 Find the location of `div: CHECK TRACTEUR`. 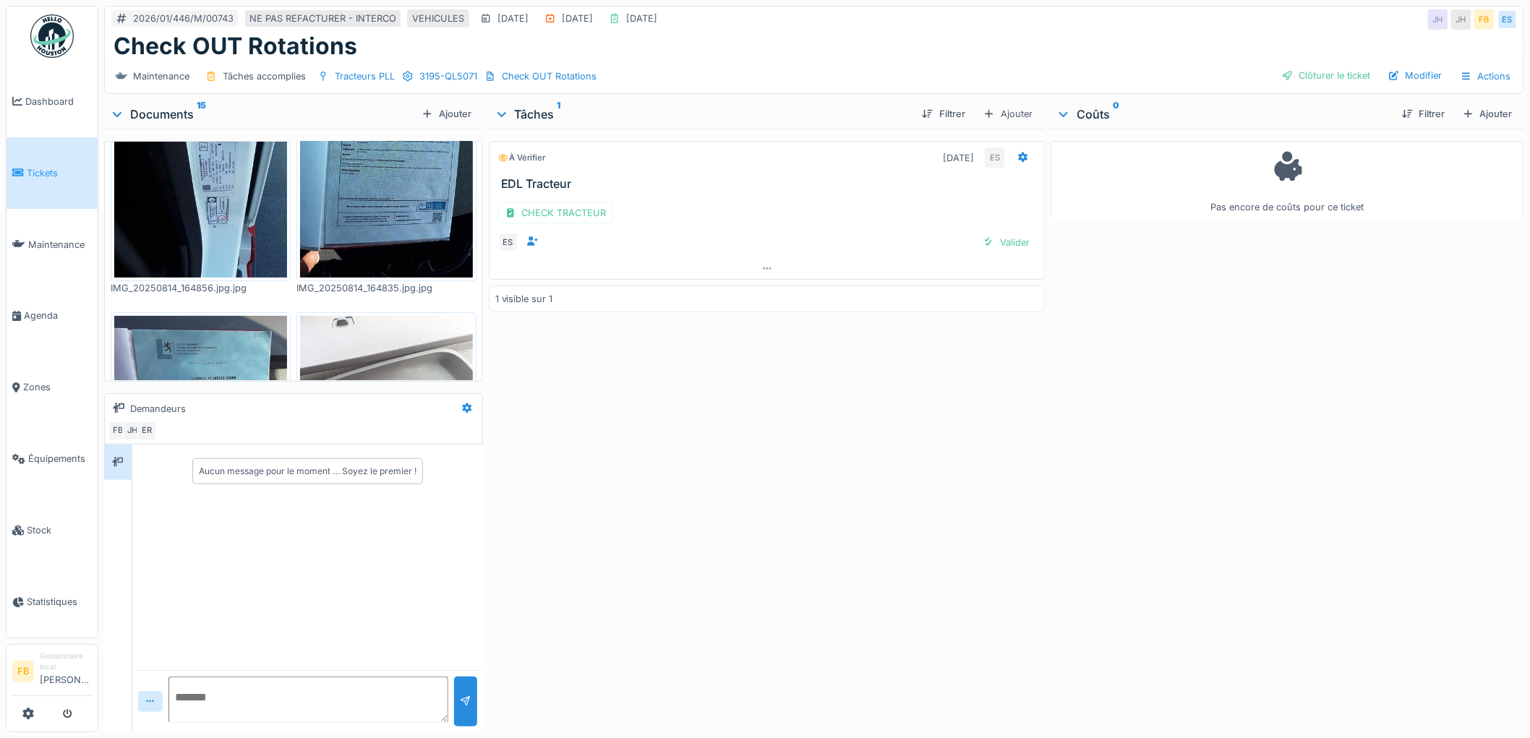

div: CHECK TRACTEUR is located at coordinates (555, 213).